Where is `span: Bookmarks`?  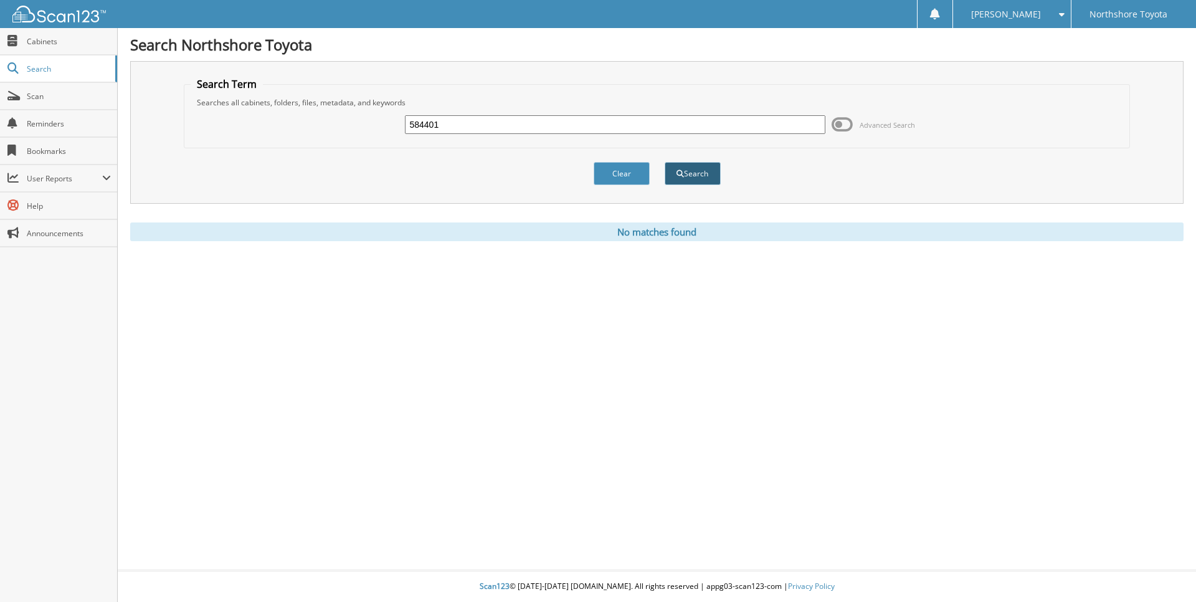 span: Bookmarks is located at coordinates (69, 151).